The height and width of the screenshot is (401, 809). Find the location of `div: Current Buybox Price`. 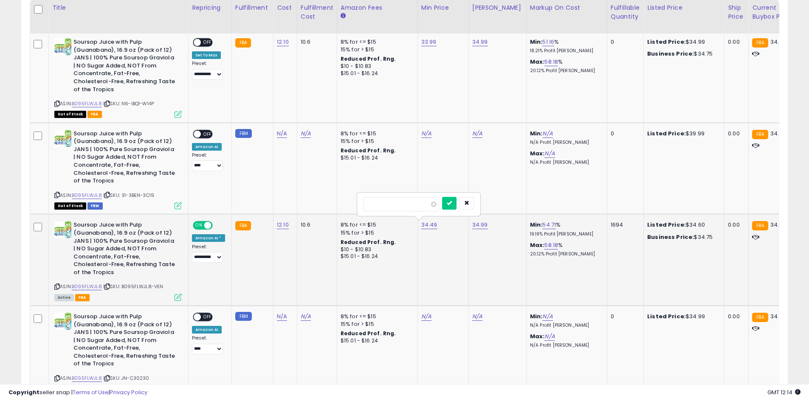

div: Current Buybox Price is located at coordinates (774, 12).